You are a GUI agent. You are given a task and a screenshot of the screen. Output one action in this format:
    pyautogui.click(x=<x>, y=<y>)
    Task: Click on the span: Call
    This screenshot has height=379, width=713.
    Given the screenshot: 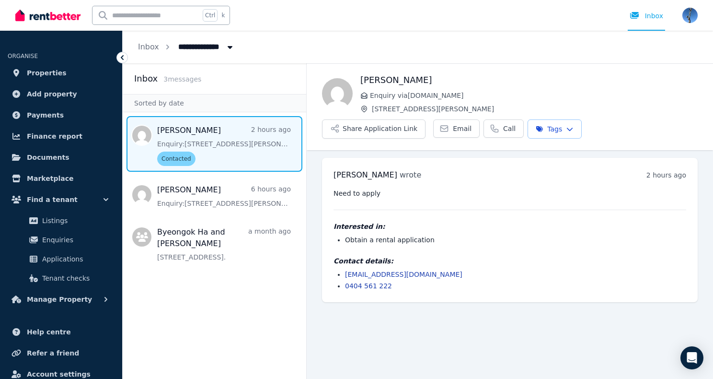 What is the action you would take?
    pyautogui.click(x=510, y=128)
    